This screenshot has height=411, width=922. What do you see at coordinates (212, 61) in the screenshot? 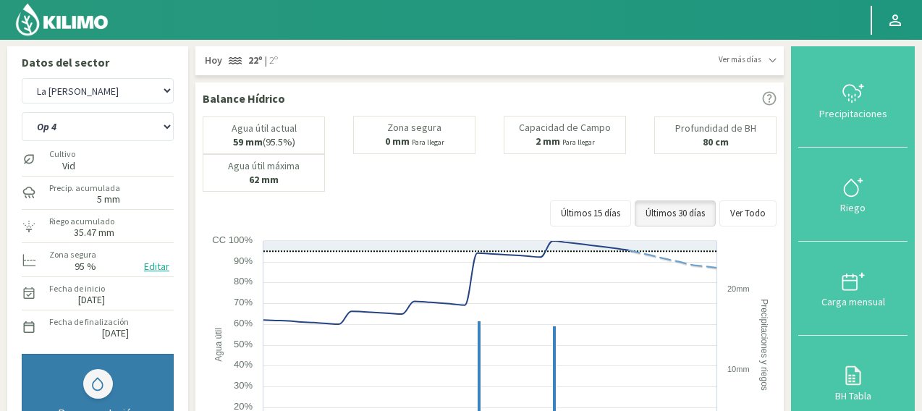
I see `span: Hoy` at bounding box center [212, 61].